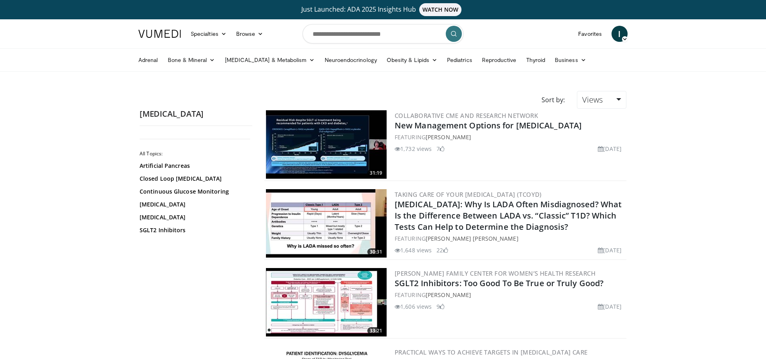 The height and width of the screenshot is (359, 766). I want to click on a: Collaborative CME and Research Network, so click(466, 115).